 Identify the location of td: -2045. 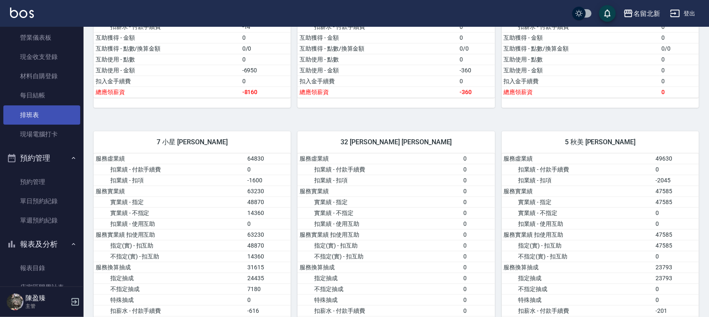
(676, 180).